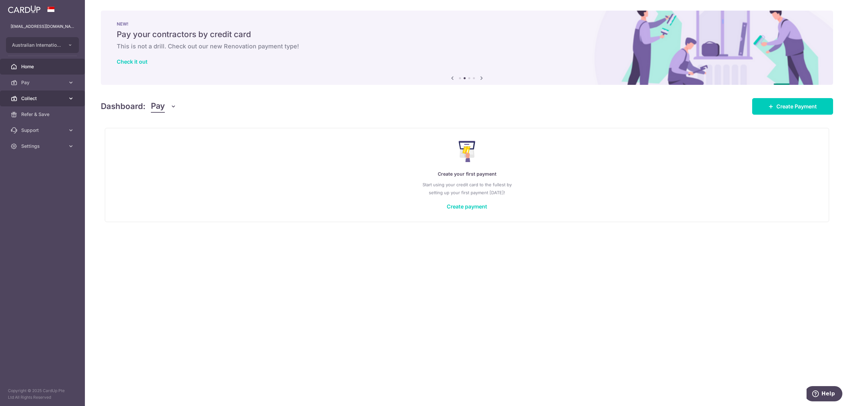 The width and height of the screenshot is (849, 406). I want to click on h6: This is not a drill. Check out our new Renovation payment type!, so click(467, 46).